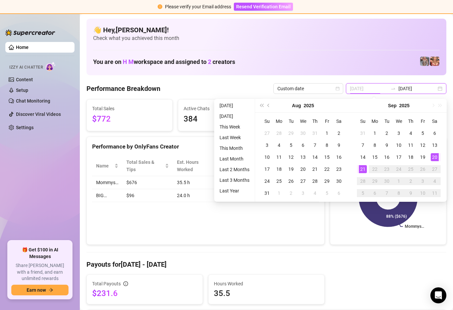  What do you see at coordinates (339, 157) in the screenshot?
I see `div: 16` at bounding box center [339, 157].